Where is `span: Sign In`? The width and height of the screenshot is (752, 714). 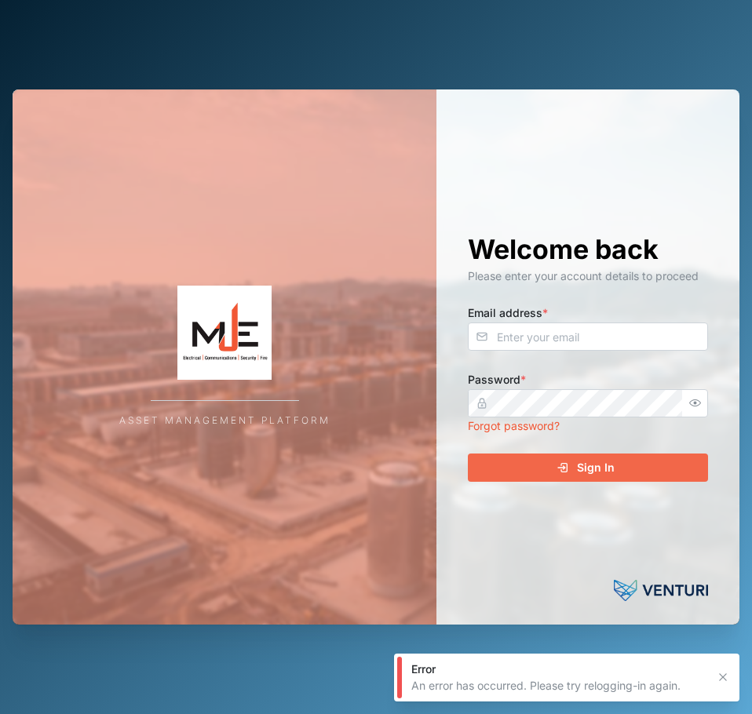
span: Sign In is located at coordinates (596, 468).